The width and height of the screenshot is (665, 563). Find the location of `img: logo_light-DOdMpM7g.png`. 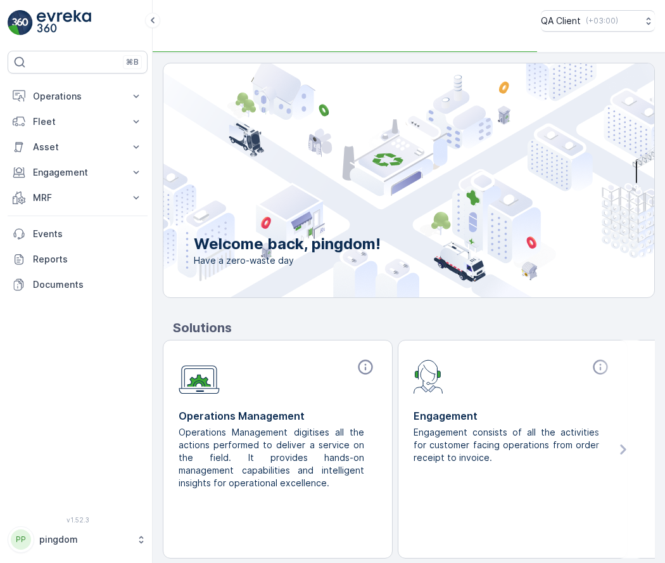

img: logo_light-DOdMpM7g.png is located at coordinates (64, 23).